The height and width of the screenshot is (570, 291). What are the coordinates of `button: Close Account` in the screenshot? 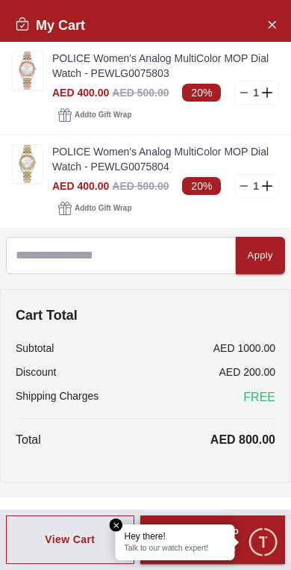 It's located at (272, 24).